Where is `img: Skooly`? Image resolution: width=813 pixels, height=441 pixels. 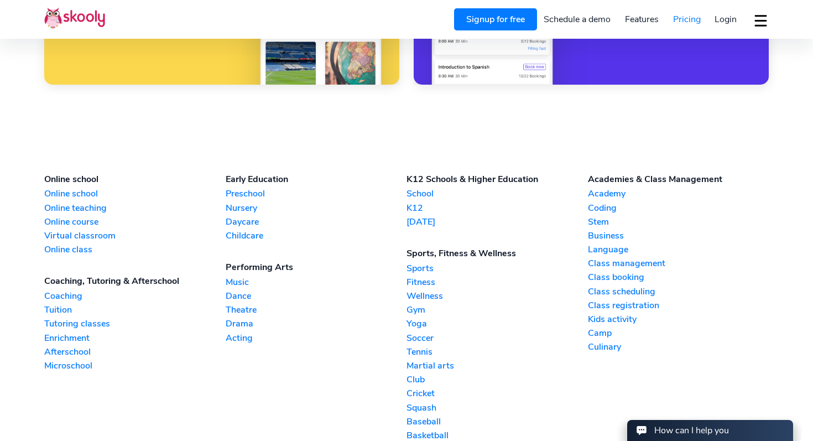 img: Skooly is located at coordinates (75, 18).